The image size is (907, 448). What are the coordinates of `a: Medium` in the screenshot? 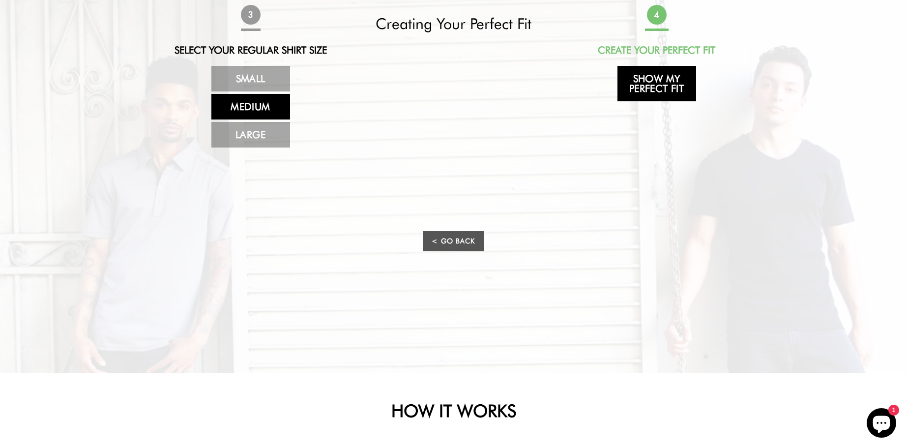 It's located at (251, 107).